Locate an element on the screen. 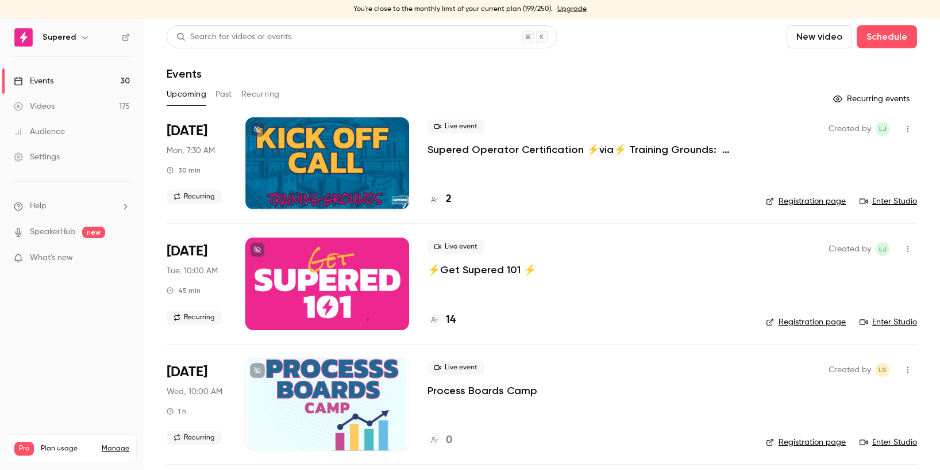  h6: Supered is located at coordinates (59, 37).